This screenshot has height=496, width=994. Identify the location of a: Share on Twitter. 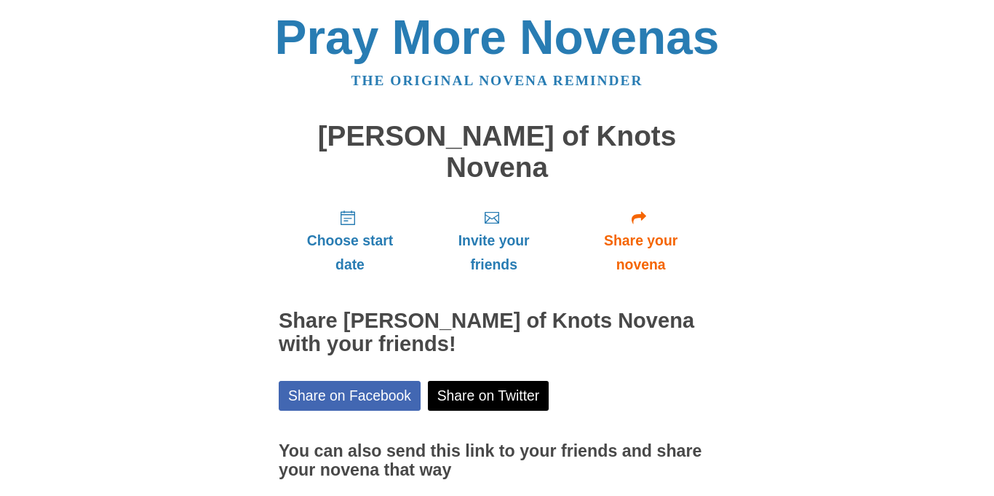
(488, 395).